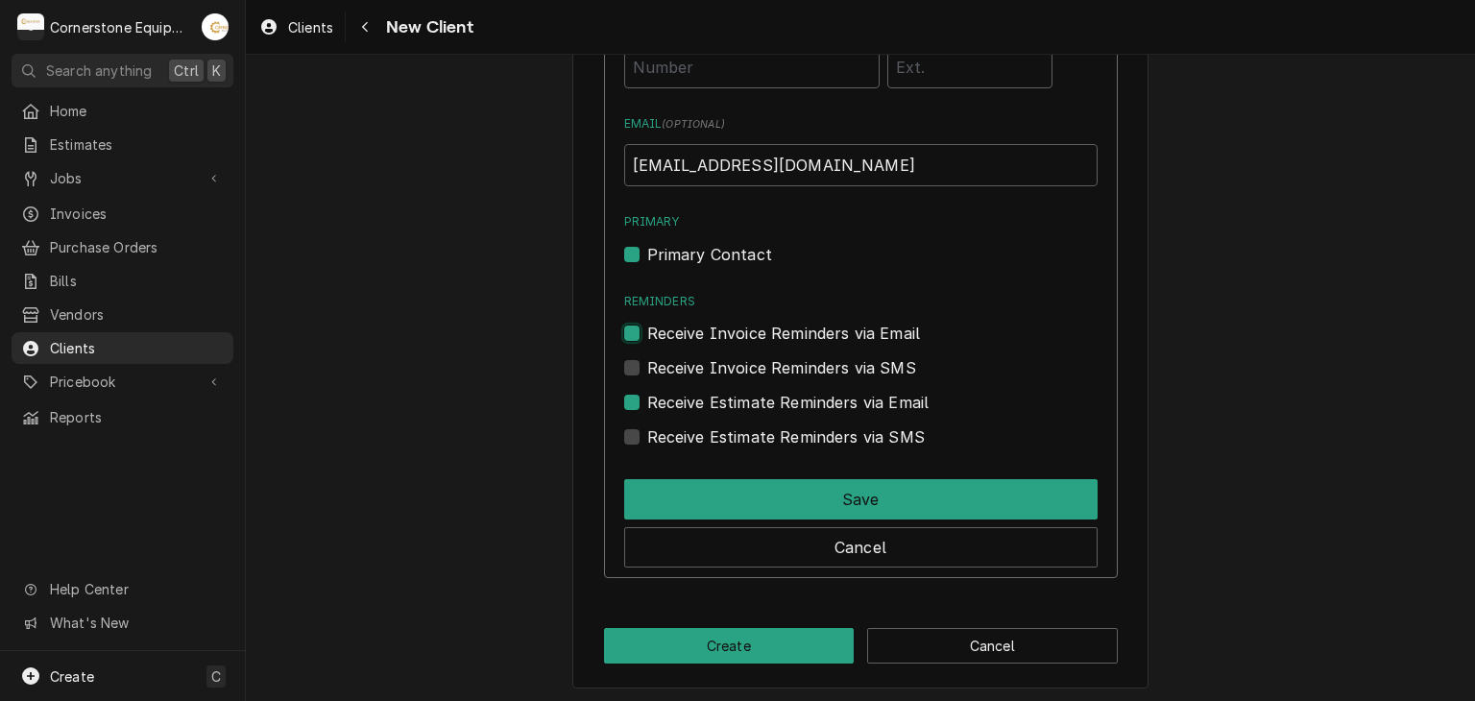  Describe the element at coordinates (122, 589) in the screenshot. I see `a: Go to Help Center` at that location.